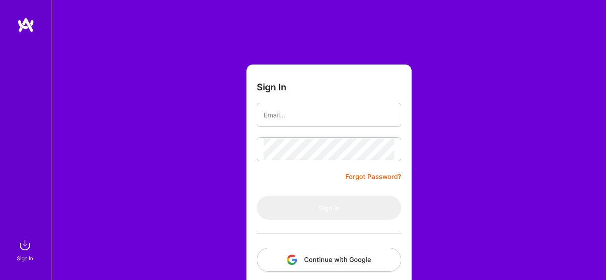 The image size is (606, 280). I want to click on img: icon, so click(292, 260).